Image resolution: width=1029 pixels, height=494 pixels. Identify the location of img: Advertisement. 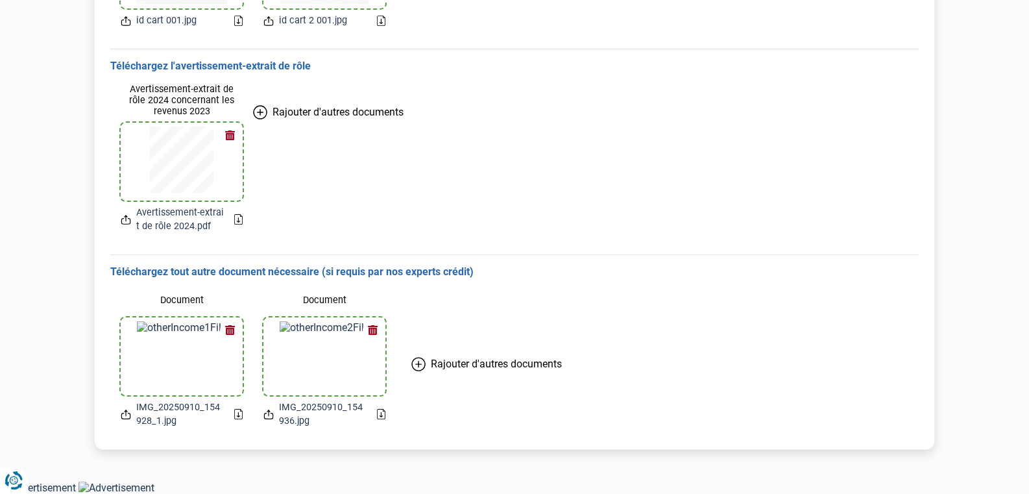
(116, 487).